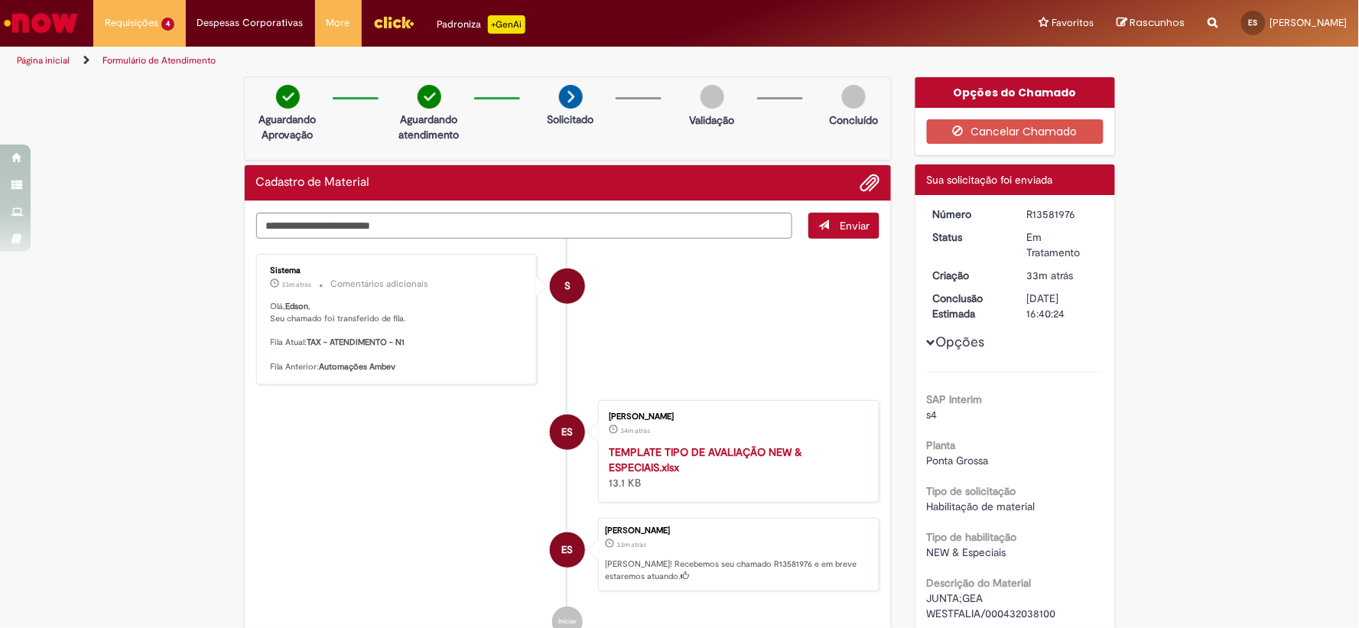 This screenshot has height=628, width=1359. Describe the element at coordinates (358, 366) in the screenshot. I see `b: Automações Ambev` at that location.